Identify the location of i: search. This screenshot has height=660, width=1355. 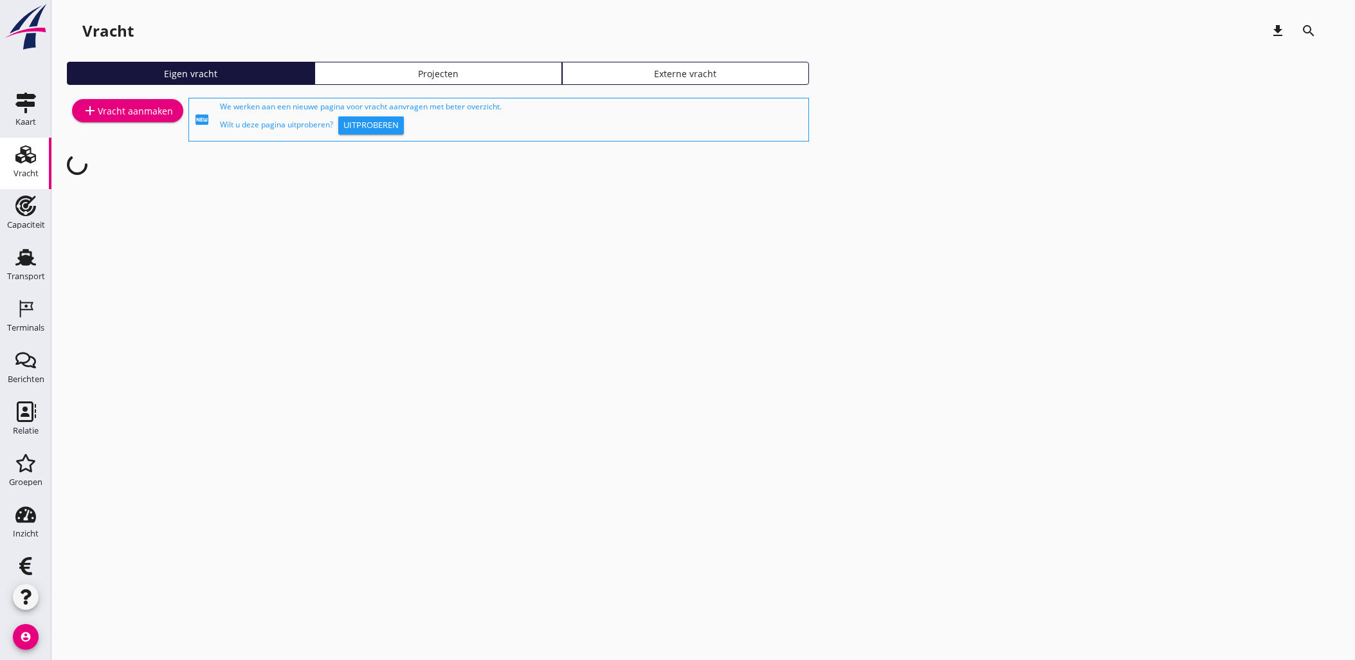
(1309, 31).